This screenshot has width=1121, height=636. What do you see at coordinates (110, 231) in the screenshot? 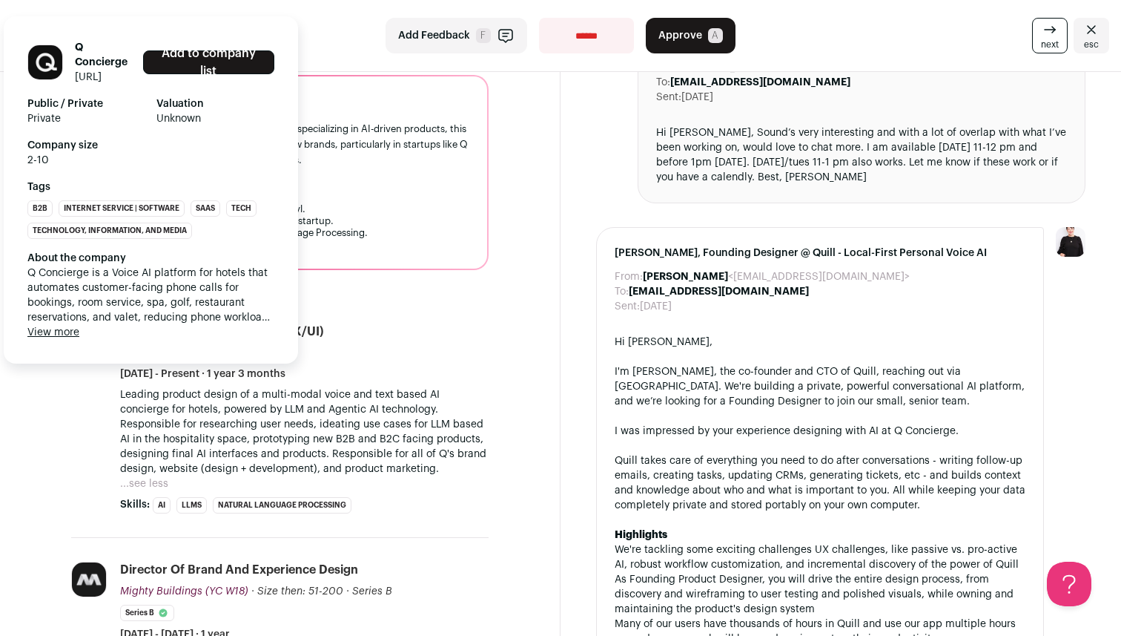
I see `li: Technology, Information, and Media` at bounding box center [110, 231].